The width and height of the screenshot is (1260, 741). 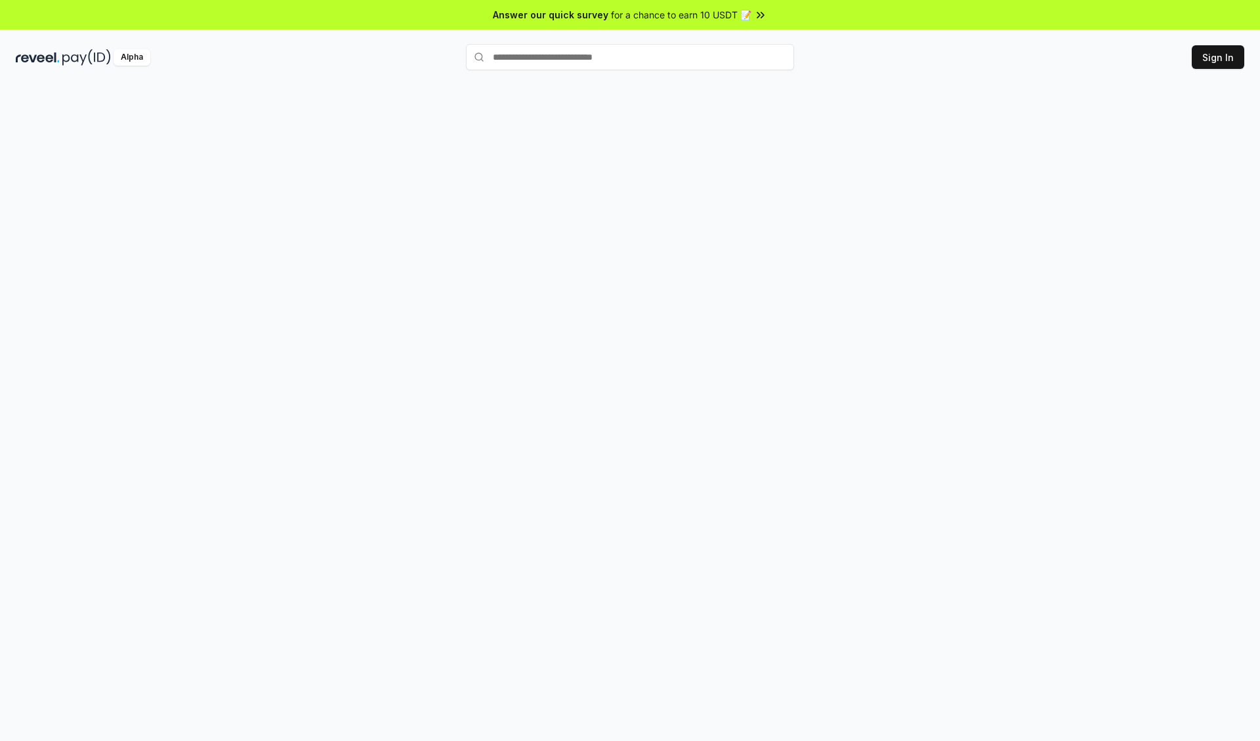 What do you see at coordinates (132, 57) in the screenshot?
I see `div: Alpha` at bounding box center [132, 57].